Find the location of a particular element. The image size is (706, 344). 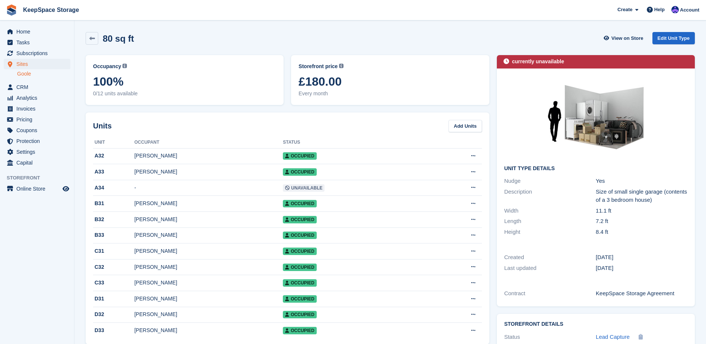

span: Account is located at coordinates (690, 10).